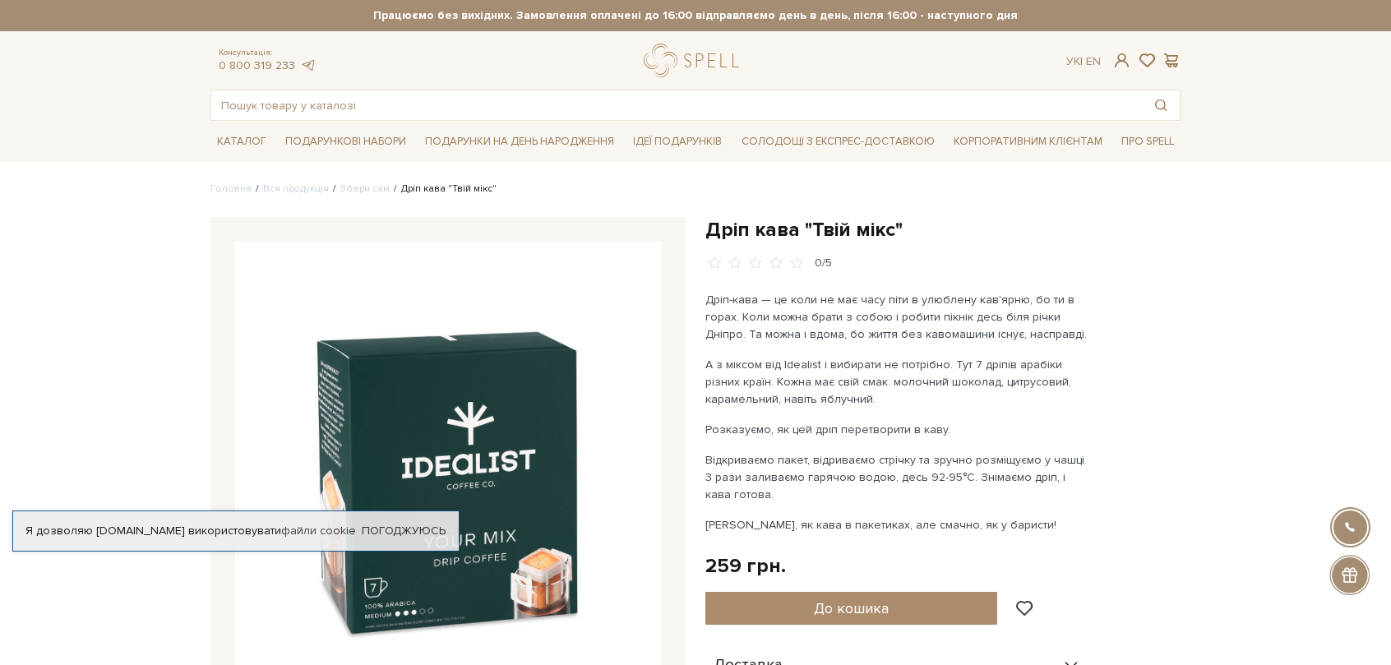 The image size is (1391, 665). I want to click on li: Дріп кава "Твій мікс", so click(443, 189).